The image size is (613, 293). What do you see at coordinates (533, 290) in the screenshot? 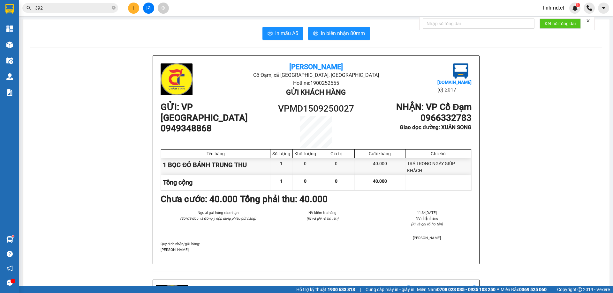
I see `strong: 0369 525 060` at bounding box center [533, 290].